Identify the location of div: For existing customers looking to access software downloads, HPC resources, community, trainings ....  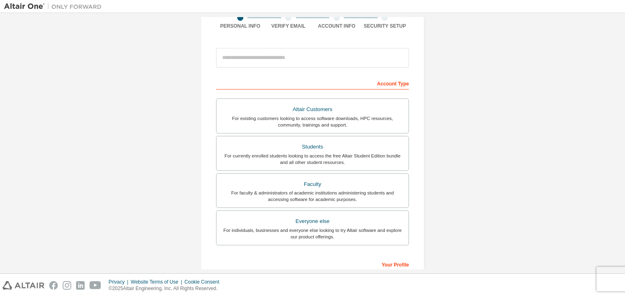
(312, 122).